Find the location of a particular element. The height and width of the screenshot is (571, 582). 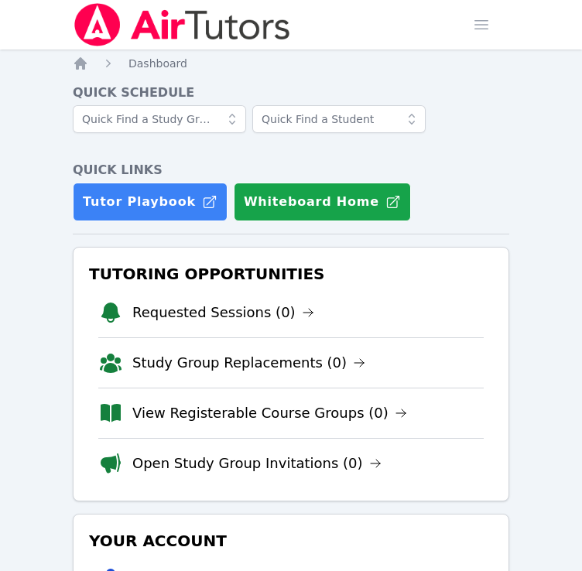

span: Dashboard is located at coordinates (158, 63).